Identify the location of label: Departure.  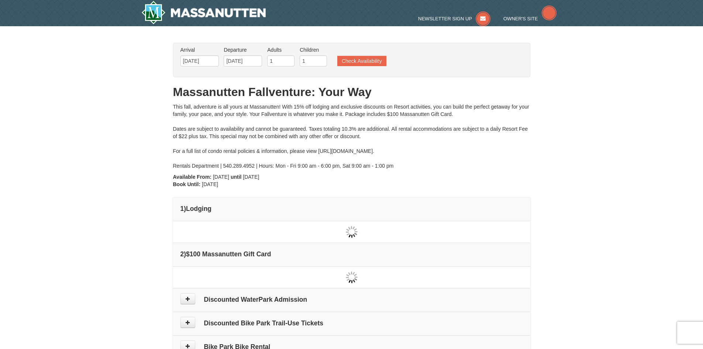
(243, 50).